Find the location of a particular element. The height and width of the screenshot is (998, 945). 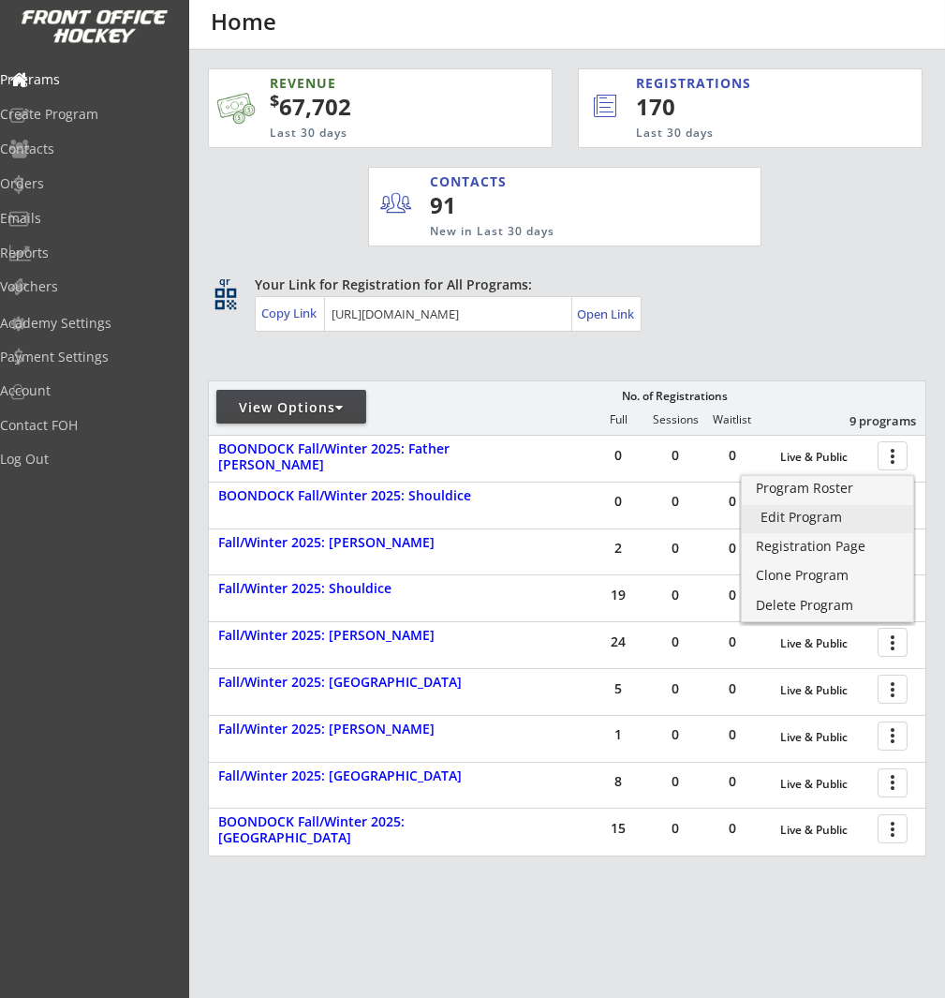

div: 19 is located at coordinates (618, 595).